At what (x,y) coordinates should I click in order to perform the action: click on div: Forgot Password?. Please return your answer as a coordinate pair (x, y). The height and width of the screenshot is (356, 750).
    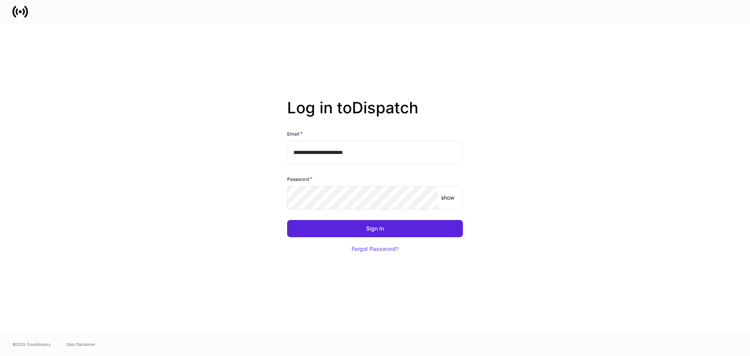
    Looking at the image, I should click on (375, 249).